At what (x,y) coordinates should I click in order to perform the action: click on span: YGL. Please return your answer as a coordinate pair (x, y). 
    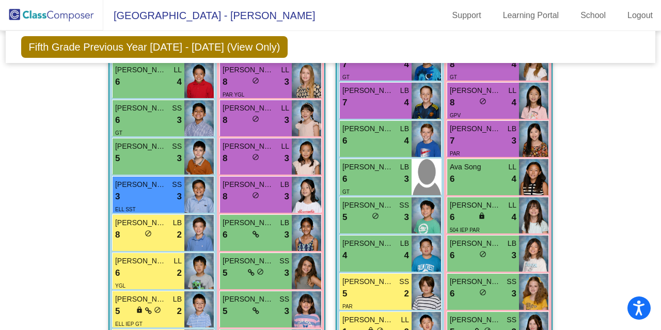
    Looking at the image, I should click on (120, 286).